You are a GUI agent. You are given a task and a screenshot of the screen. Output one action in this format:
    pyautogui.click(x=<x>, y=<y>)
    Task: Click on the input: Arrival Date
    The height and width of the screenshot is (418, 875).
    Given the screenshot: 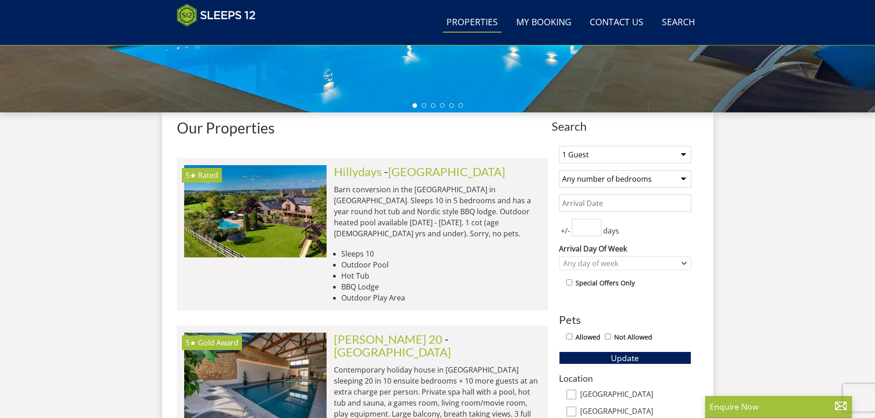 What is the action you would take?
    pyautogui.click(x=625, y=203)
    